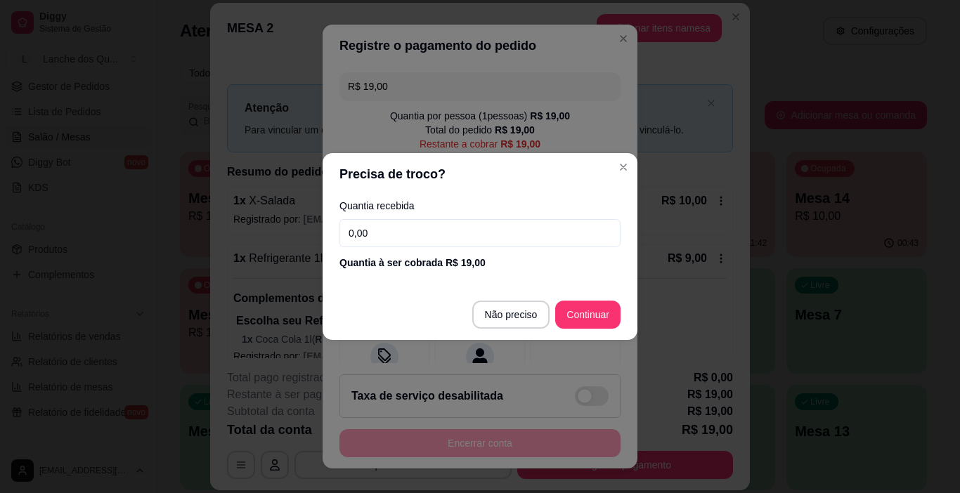 This screenshot has height=493, width=960. I want to click on button: Close, so click(623, 167).